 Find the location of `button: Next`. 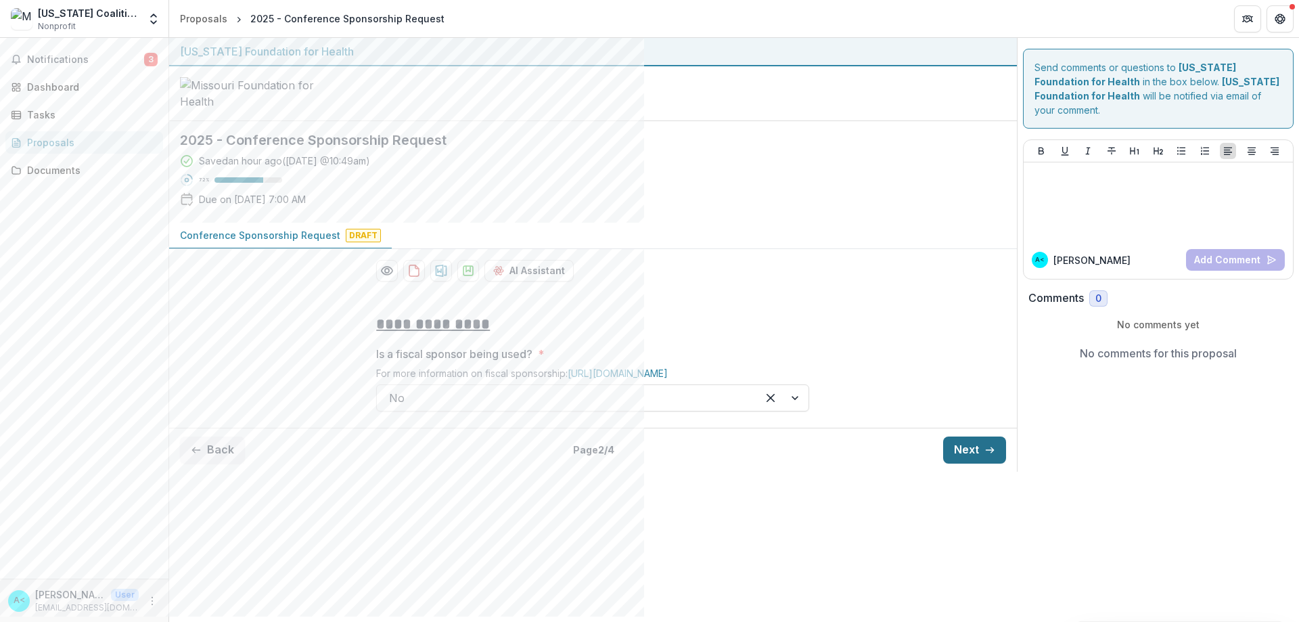

button: Next is located at coordinates (974, 450).